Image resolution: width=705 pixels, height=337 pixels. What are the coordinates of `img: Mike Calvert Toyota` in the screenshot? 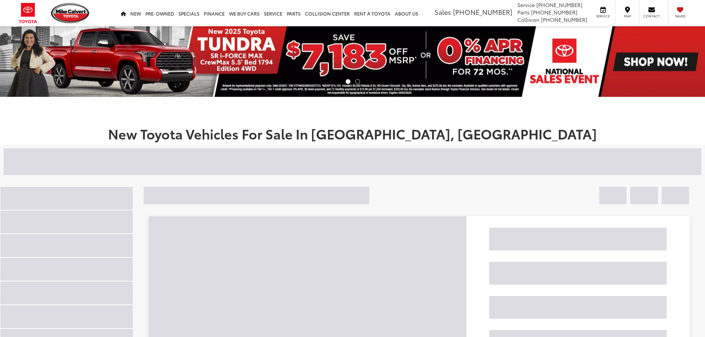 It's located at (71, 13).